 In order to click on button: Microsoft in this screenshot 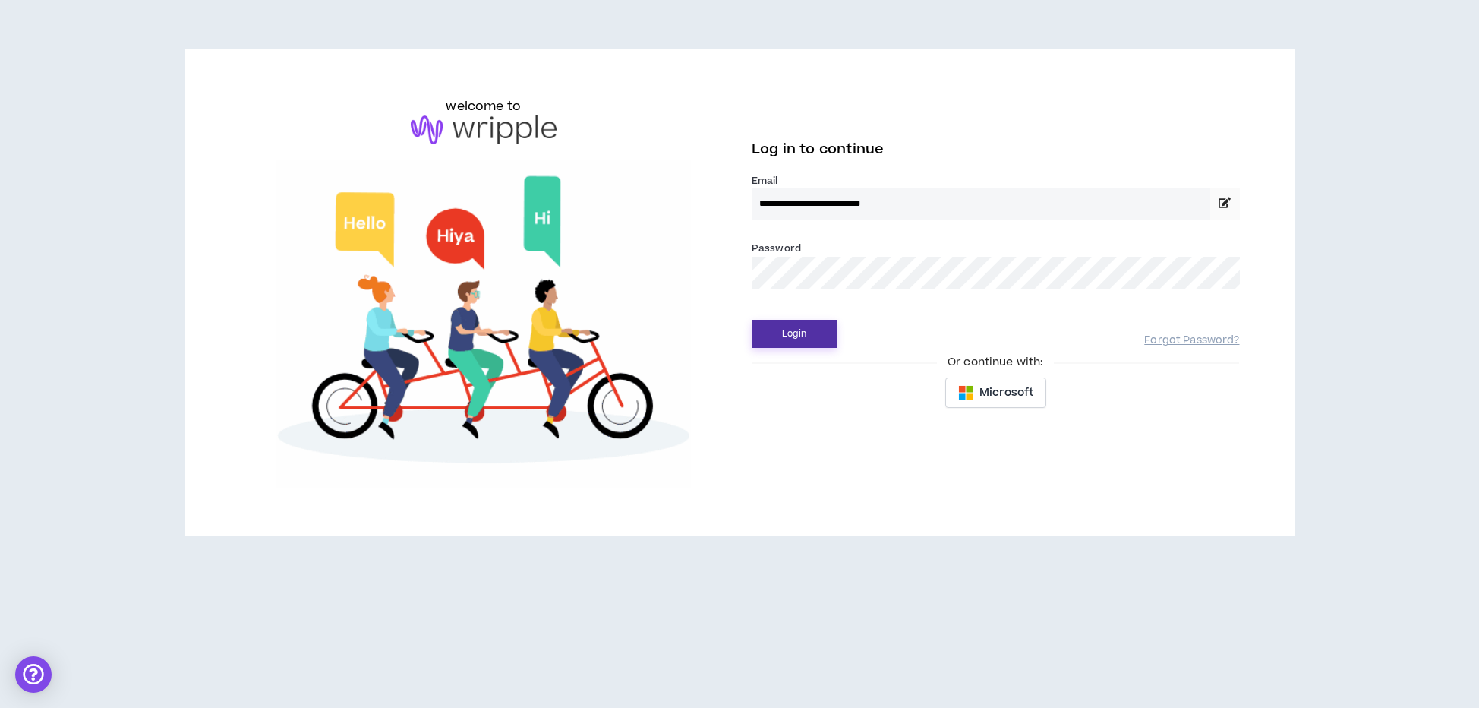, I will do `click(996, 393)`.